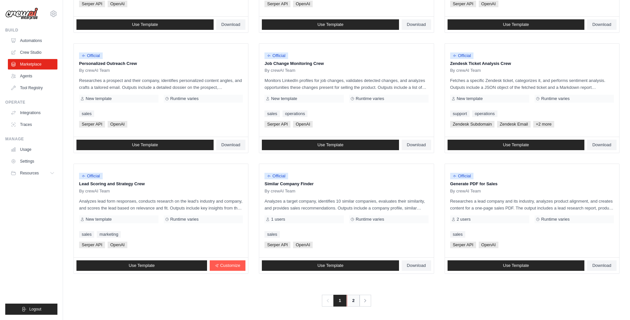 This screenshot has height=320, width=630. Describe the element at coordinates (346, 84) in the screenshot. I see `p: Monitors LinkedIn profiles for job changes, validates detected changes, and analyzes opportunitie...` at that location.